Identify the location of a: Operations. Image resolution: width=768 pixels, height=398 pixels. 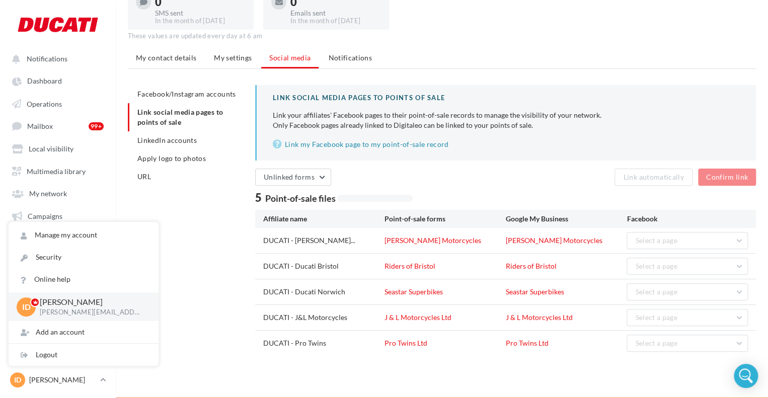
(58, 103).